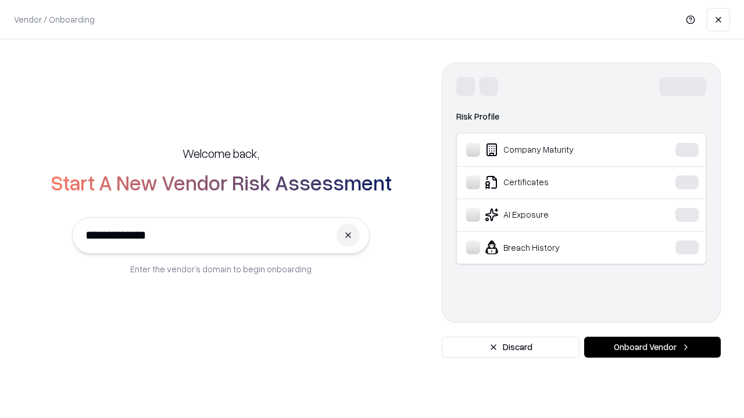 The height and width of the screenshot is (418, 744). What do you see at coordinates (553, 215) in the screenshot?
I see `div: AI Exposure` at bounding box center [553, 215].